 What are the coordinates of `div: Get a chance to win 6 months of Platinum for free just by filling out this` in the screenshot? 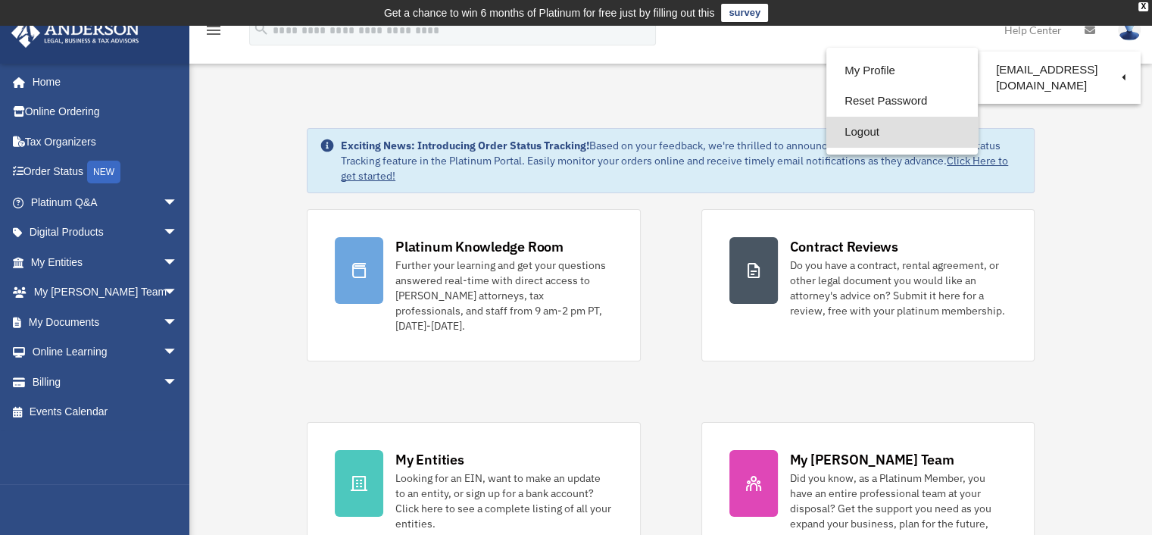 It's located at (549, 13).